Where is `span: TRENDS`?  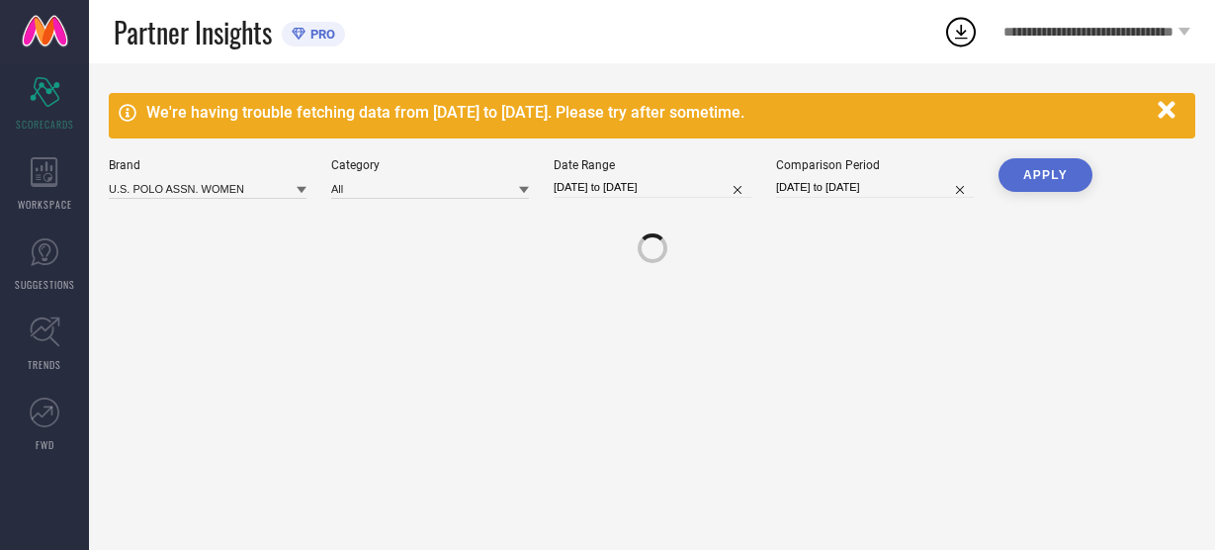
span: TRENDS is located at coordinates (44, 364).